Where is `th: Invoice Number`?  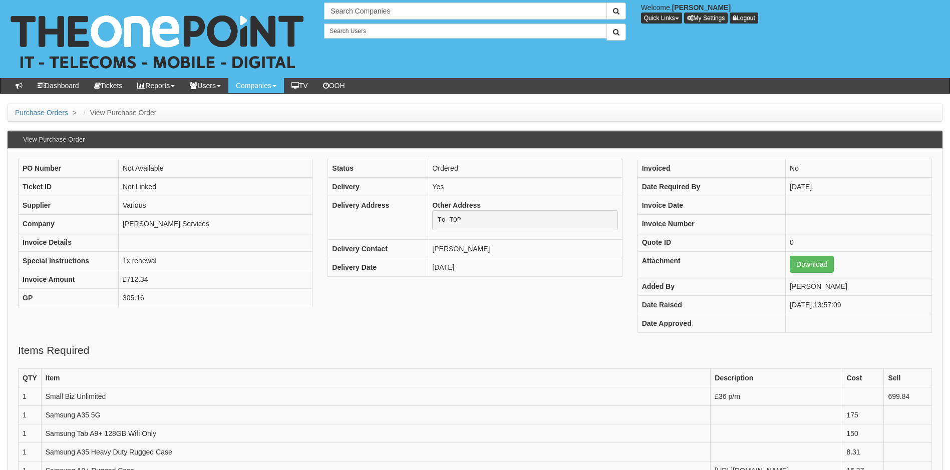
th: Invoice Number is located at coordinates (711, 224).